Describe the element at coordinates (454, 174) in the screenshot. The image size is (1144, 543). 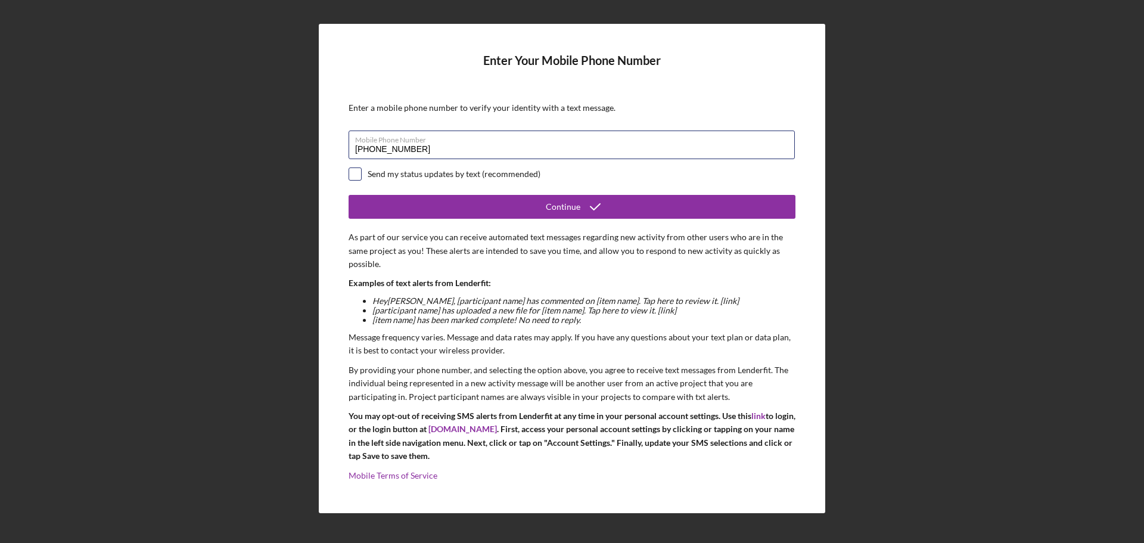
I see `div: Send my status updates by text (recommended)` at that location.